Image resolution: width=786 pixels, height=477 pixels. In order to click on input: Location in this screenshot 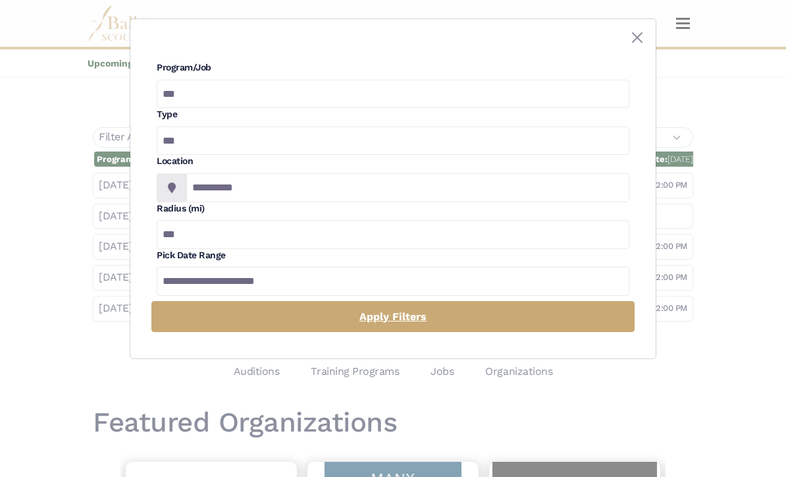, I will do `click(408, 188)`.